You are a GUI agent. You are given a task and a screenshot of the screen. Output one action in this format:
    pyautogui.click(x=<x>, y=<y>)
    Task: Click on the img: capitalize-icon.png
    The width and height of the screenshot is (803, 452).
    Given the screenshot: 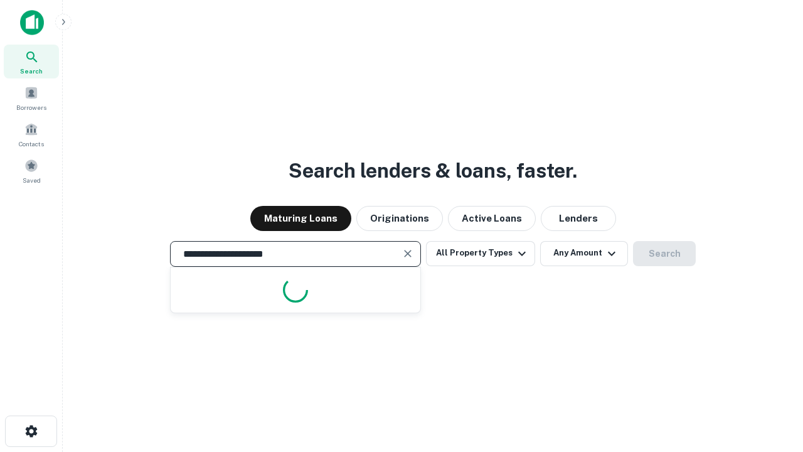 What is the action you would take?
    pyautogui.click(x=32, y=23)
    